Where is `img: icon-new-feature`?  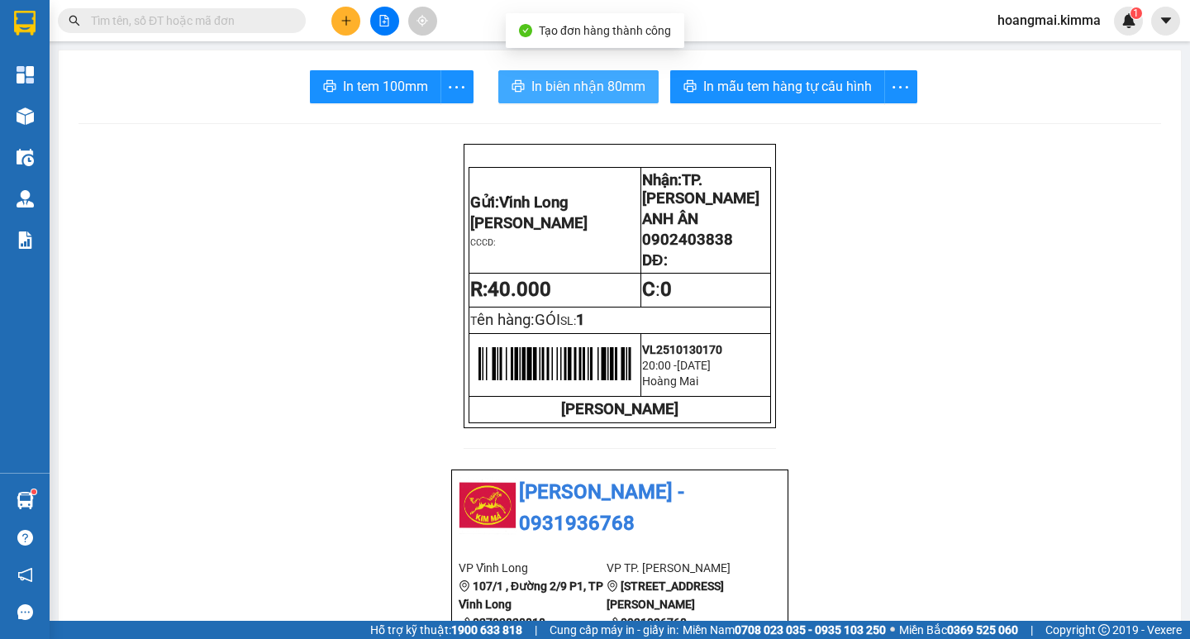
img: icon-new-feature is located at coordinates (1129, 21).